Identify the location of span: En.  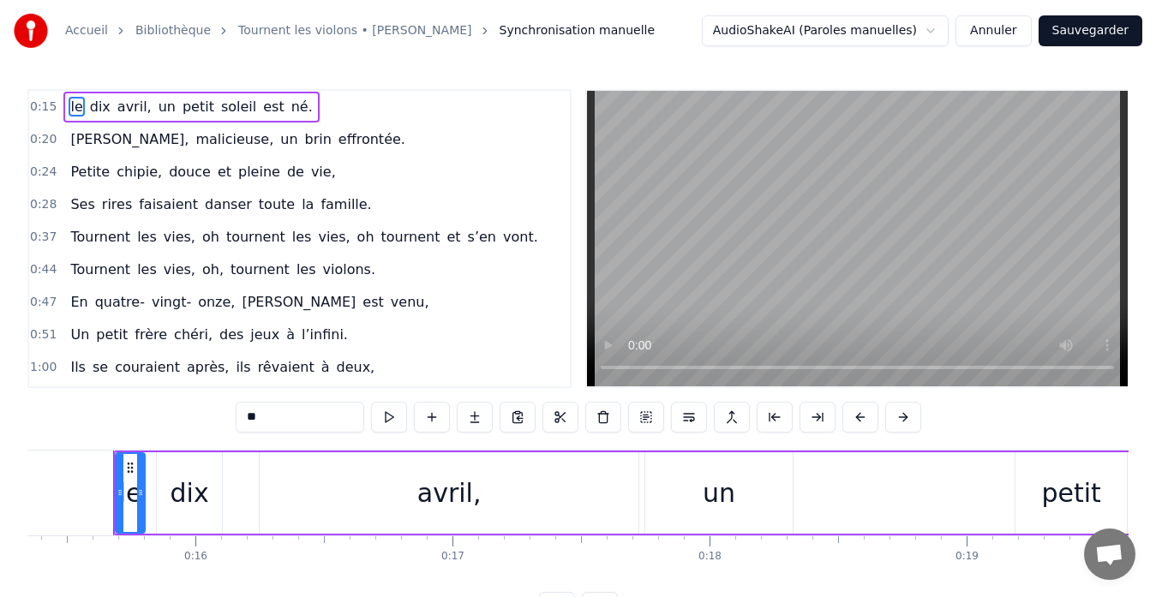
(79, 302).